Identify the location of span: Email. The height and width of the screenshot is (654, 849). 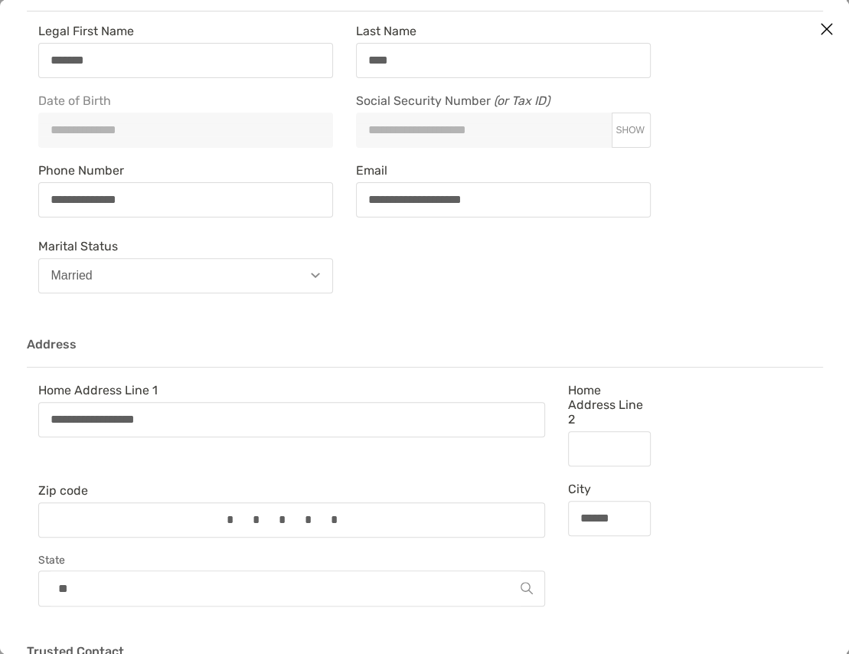
(503, 170).